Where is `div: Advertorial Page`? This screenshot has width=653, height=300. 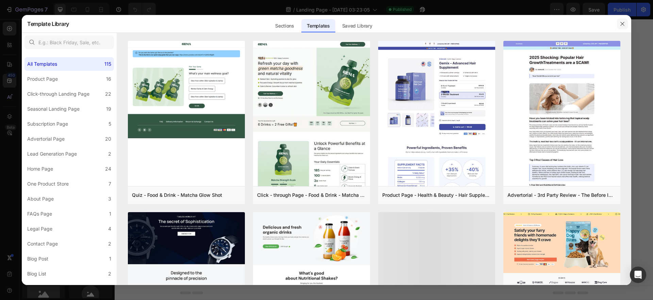 div: Advertorial Page is located at coordinates (46, 139).